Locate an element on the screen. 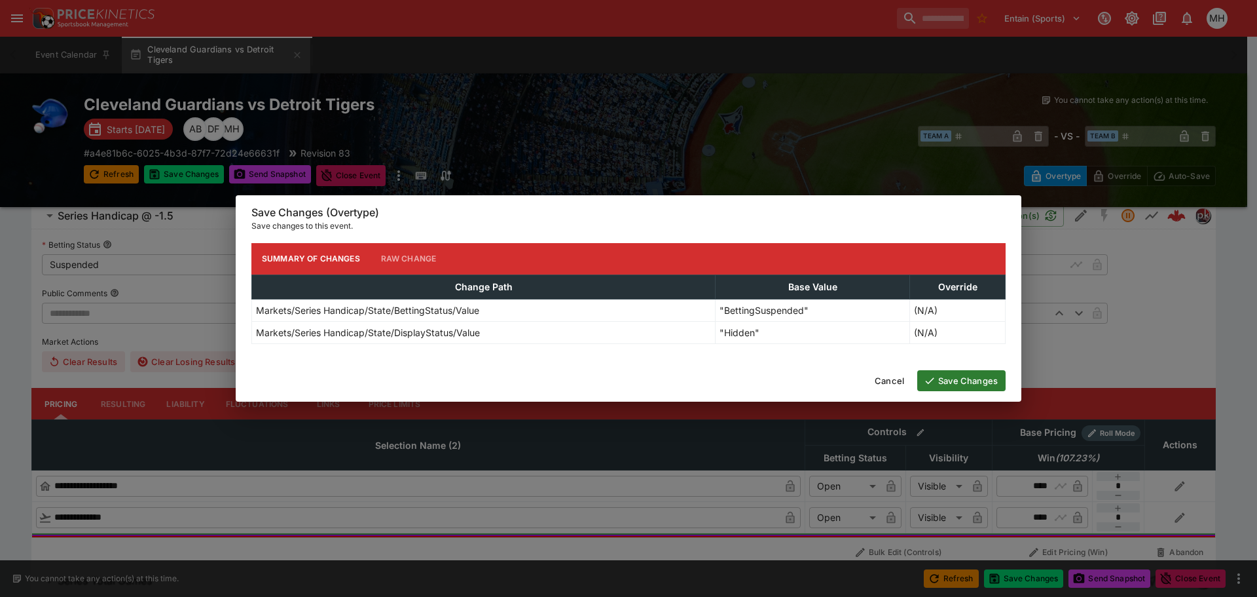 The height and width of the screenshot is (597, 1257). p: Markets/Series Handicap/State/DisplayStatus/Value is located at coordinates (368, 332).